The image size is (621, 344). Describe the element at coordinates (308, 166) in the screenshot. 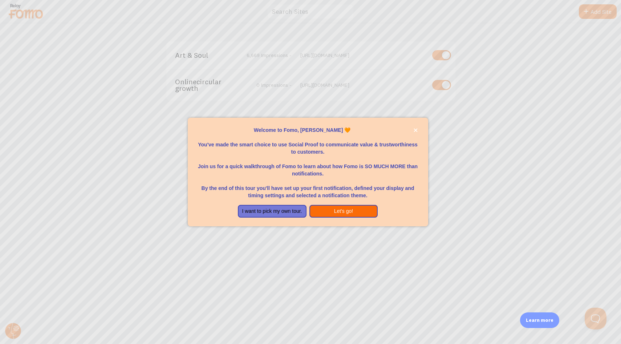

I see `p: Join us for a quick walkthrough of Fomo to learn about how Fomo is SO MUCH MORE than notifications.` at that location.